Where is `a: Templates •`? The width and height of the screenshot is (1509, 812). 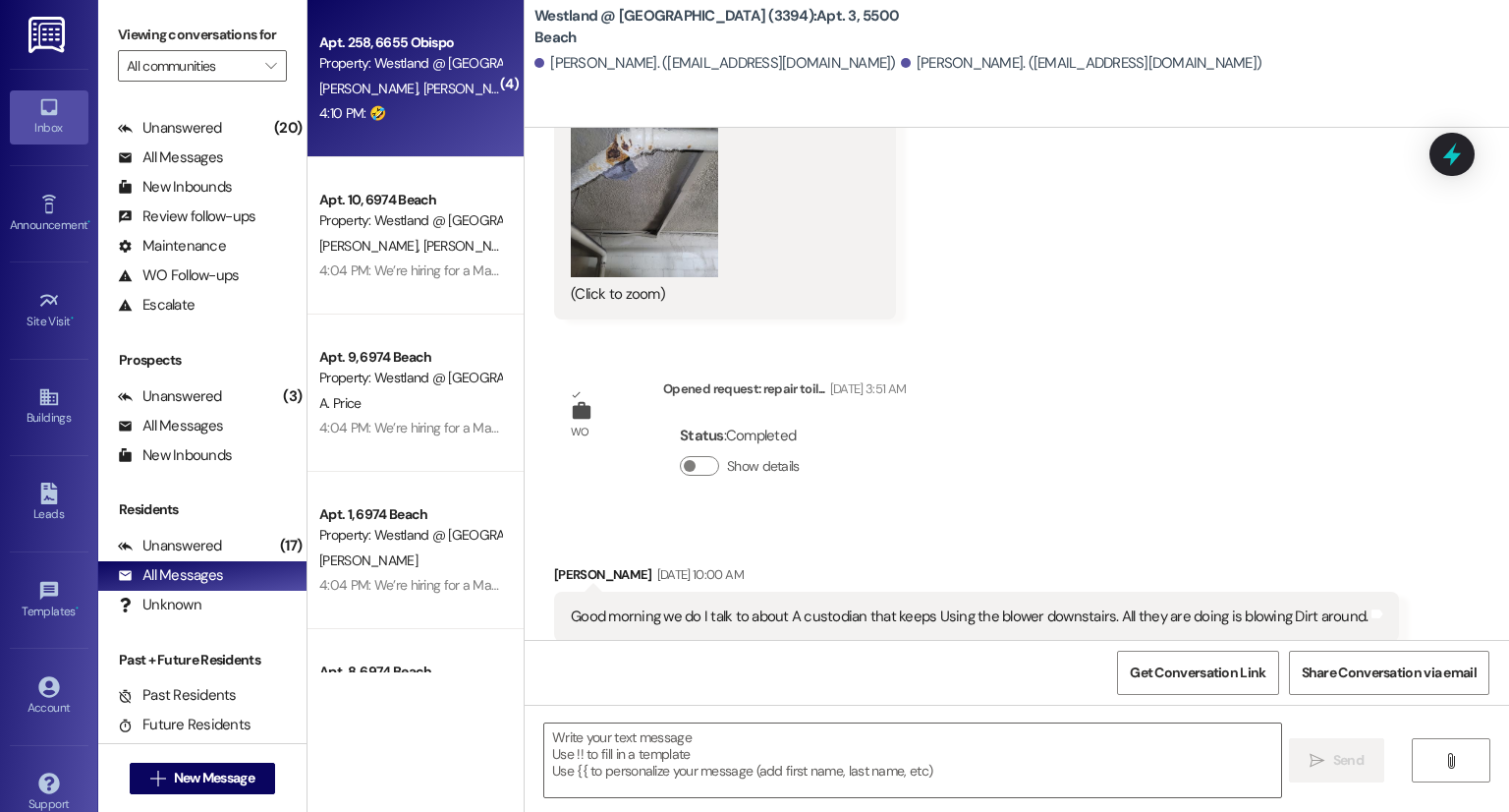 a: Templates • is located at coordinates (50, 601).